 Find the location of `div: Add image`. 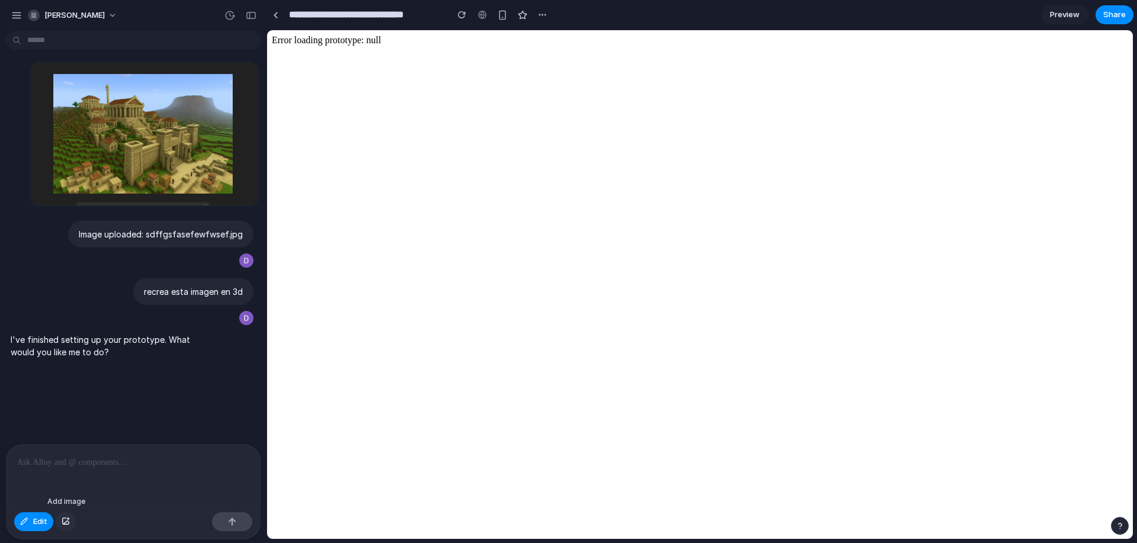

div: Add image is located at coordinates (66, 501).